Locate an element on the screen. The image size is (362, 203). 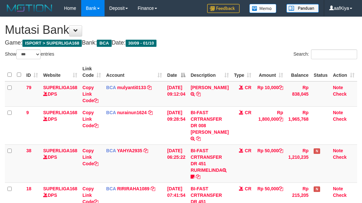
th: Type: activate to sort column ascending is located at coordinates (243, 72).